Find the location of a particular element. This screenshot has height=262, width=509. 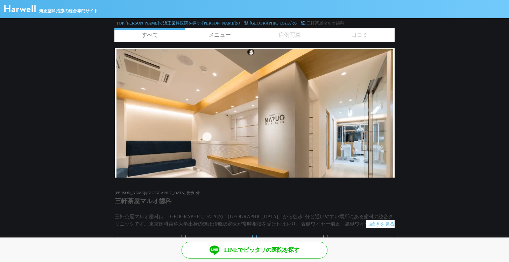

span: 口コミ is located at coordinates (360, 35).